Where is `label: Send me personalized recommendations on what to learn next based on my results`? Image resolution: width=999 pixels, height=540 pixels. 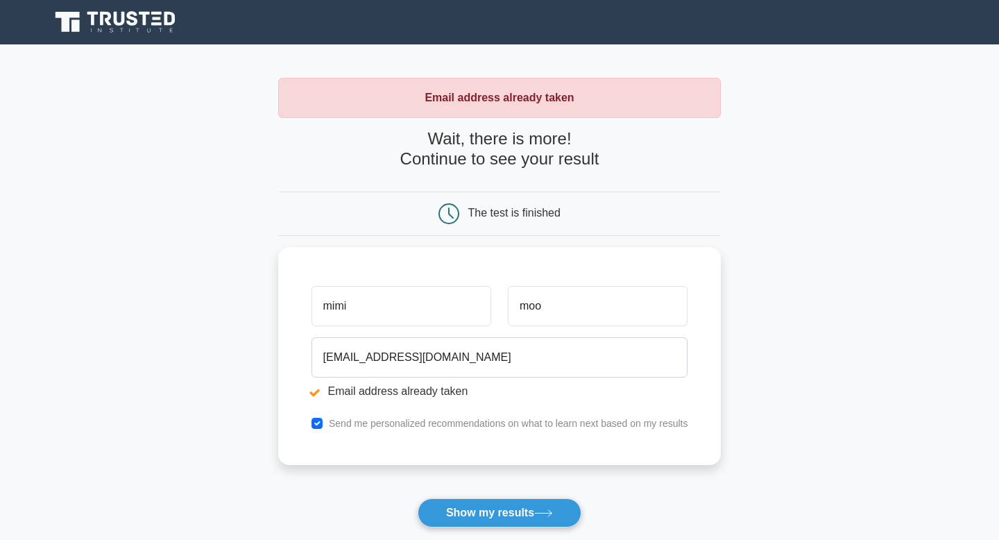
label: Send me personalized recommendations on what to learn next based on my results is located at coordinates (508, 423).